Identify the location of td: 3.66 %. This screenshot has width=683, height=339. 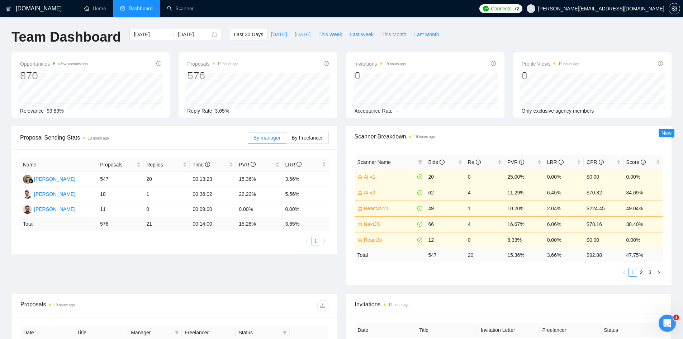
(564, 255).